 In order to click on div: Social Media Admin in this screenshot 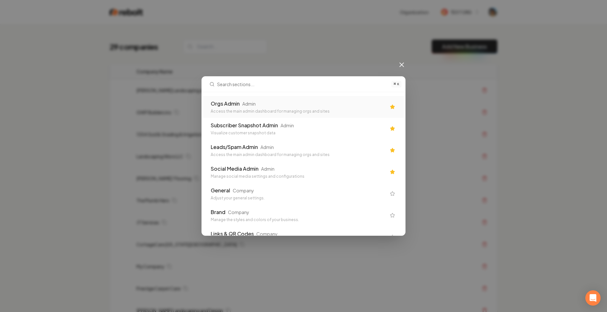, I will do `click(235, 169)`.